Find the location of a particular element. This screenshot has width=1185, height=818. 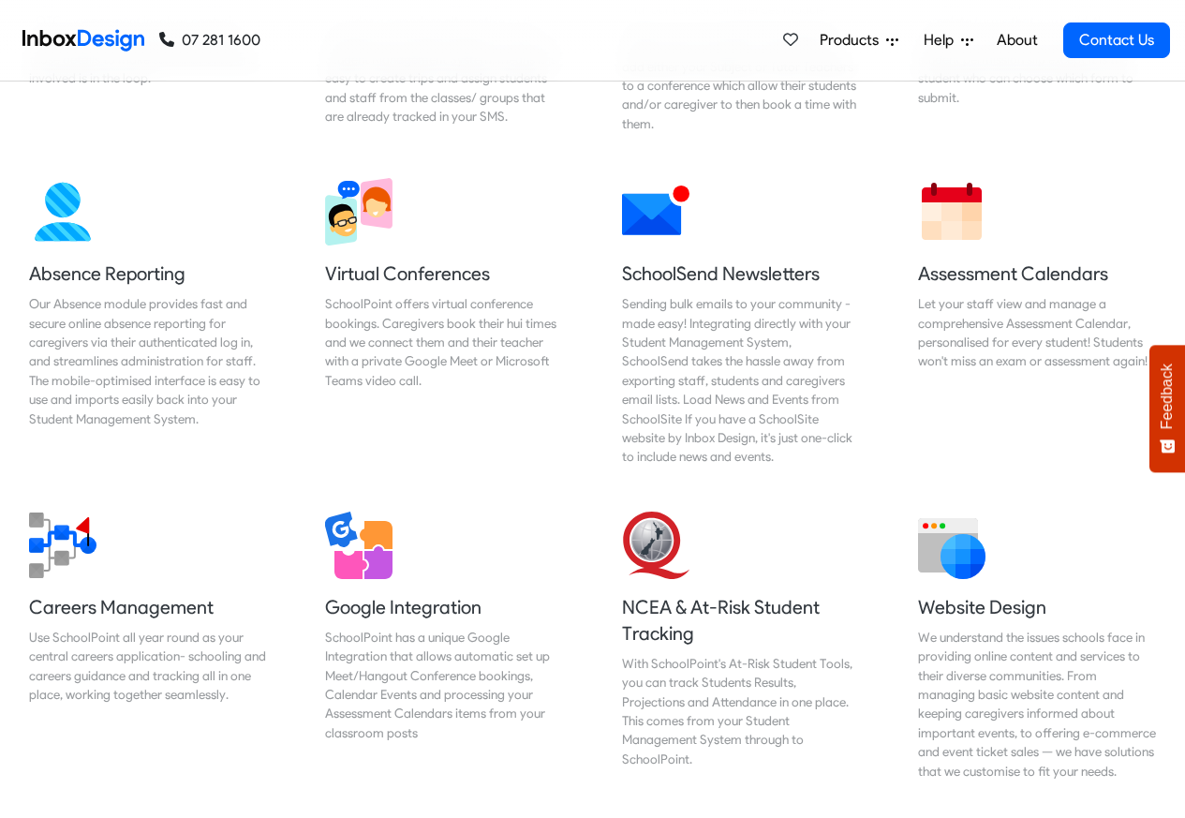

a: Careers Management Use SchoolPoint all year round as your central careers application- schooling ... is located at coordinates (148, 645).